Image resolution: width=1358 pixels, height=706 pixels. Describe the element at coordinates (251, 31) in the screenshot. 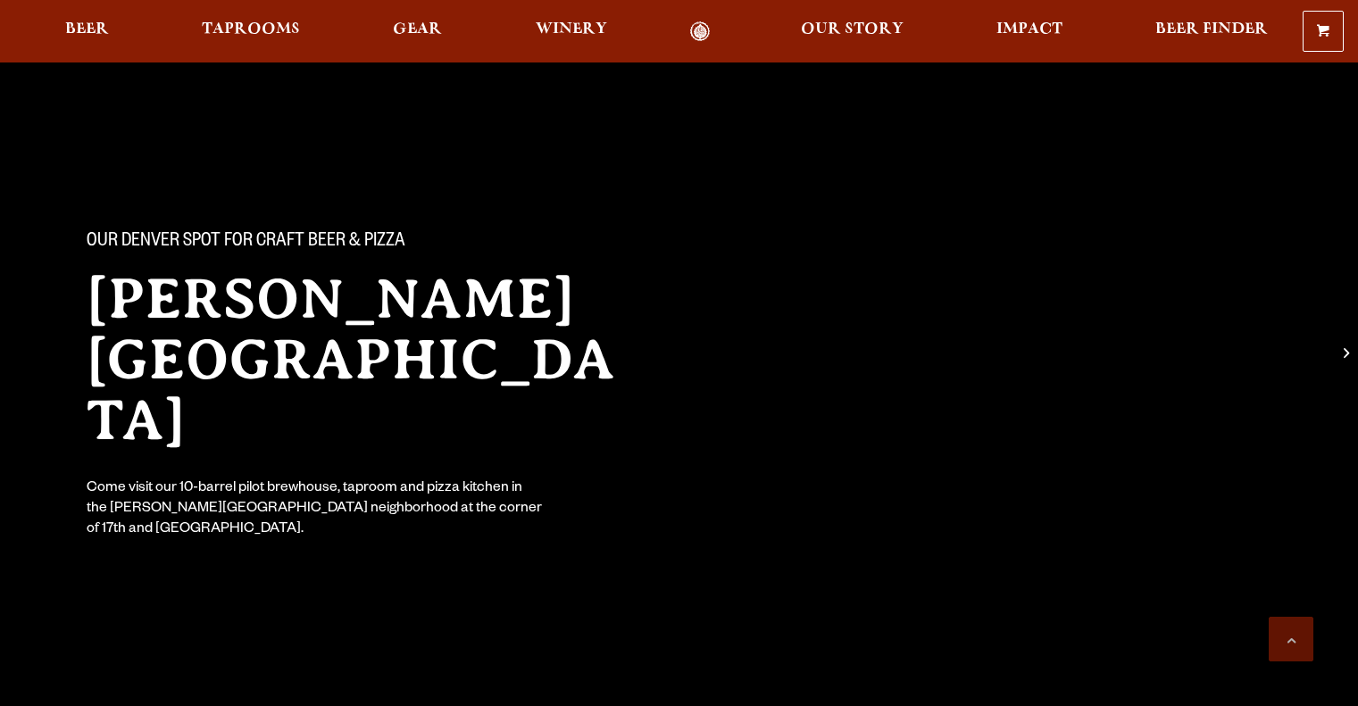

I see `a: Taprooms` at that location.